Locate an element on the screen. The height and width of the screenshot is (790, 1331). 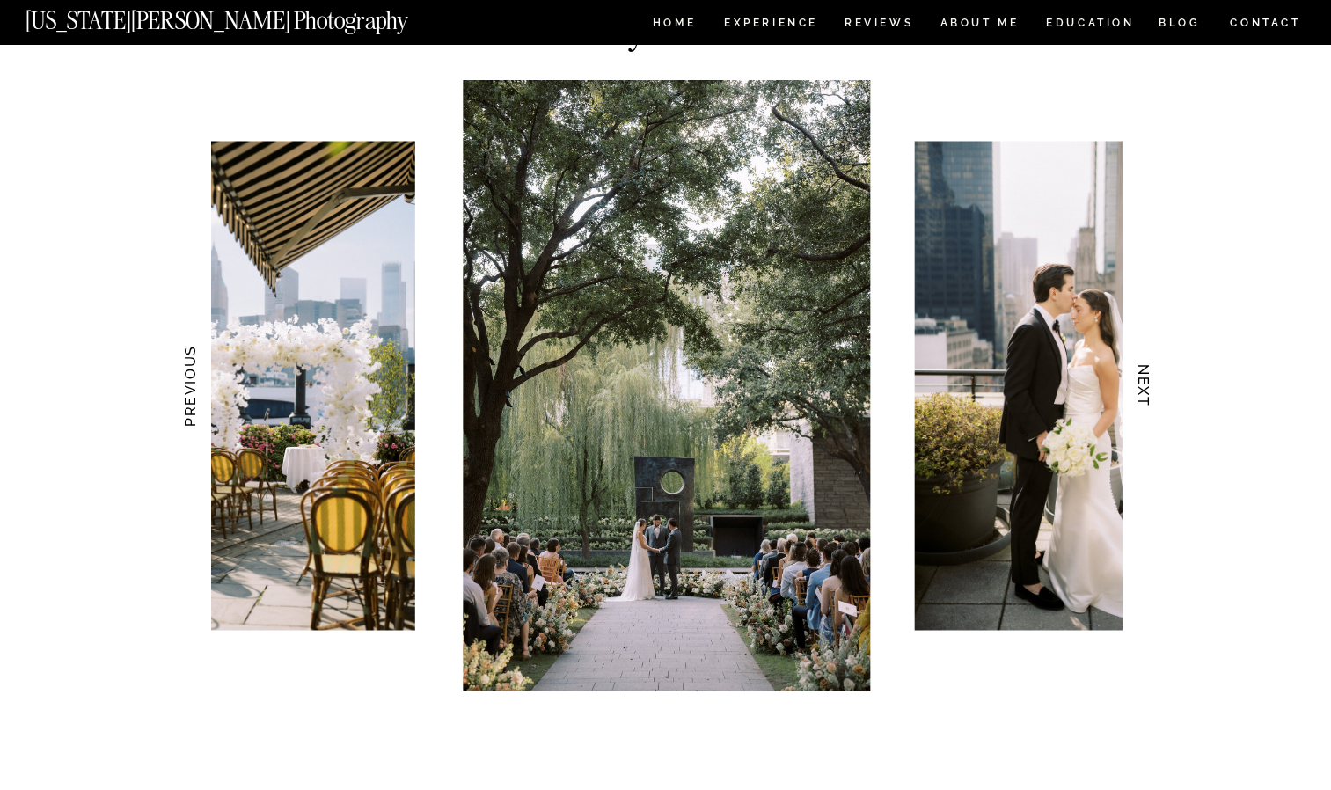
nav: CONTACT is located at coordinates (1265, 23).